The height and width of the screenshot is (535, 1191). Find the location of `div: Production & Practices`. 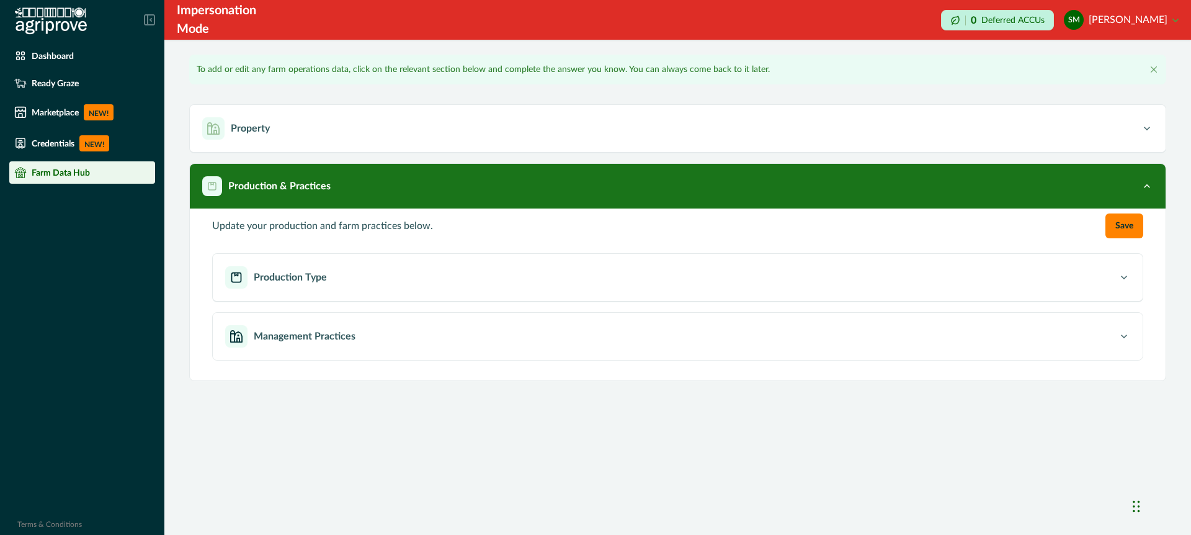

div: Production & Practices is located at coordinates (677, 294).